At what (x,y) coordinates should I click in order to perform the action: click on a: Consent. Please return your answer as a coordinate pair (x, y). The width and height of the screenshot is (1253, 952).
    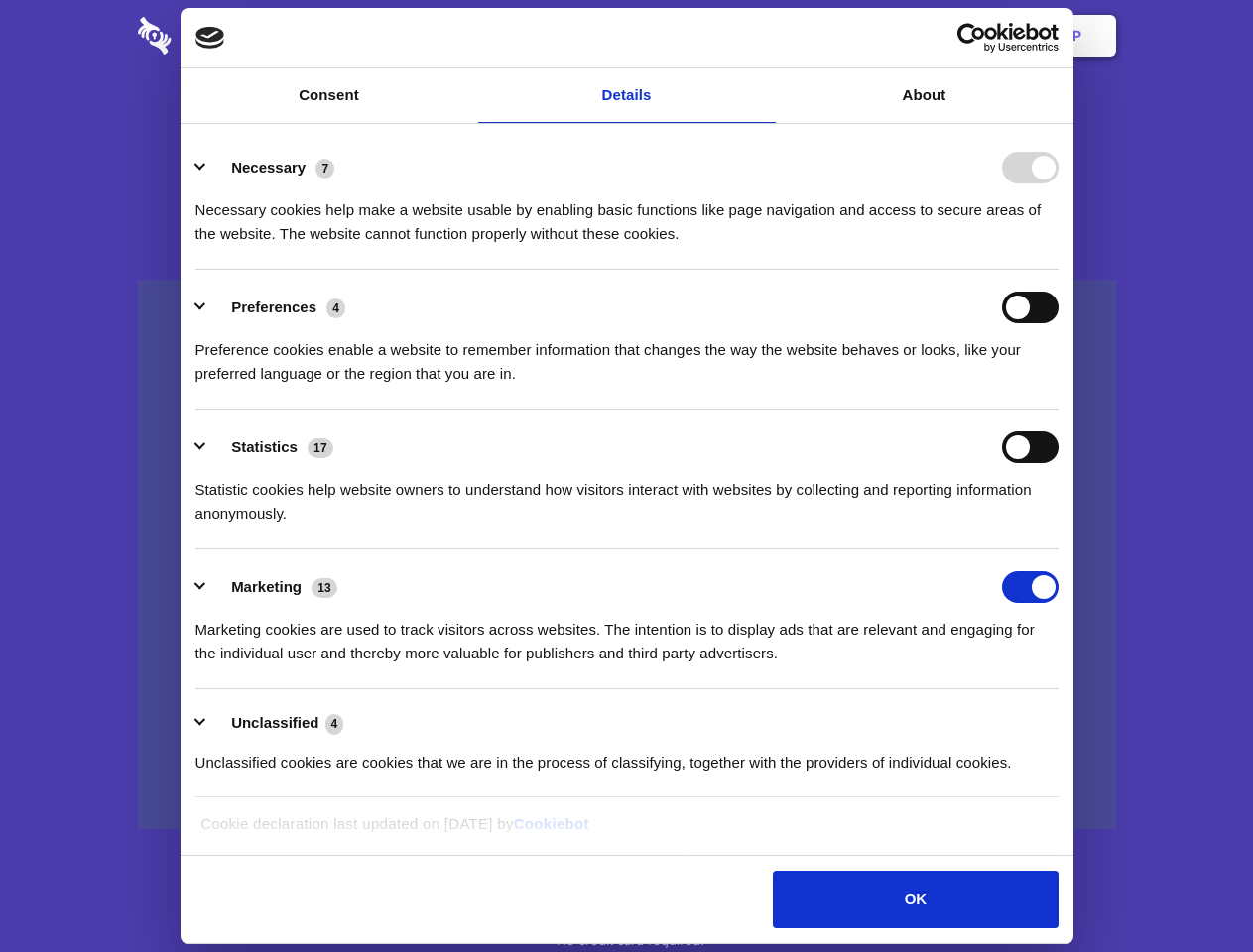
    Looking at the image, I should click on (329, 95).